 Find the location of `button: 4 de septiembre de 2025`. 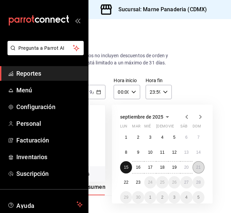

button: 4 de septiembre de 2025 is located at coordinates (162, 137).